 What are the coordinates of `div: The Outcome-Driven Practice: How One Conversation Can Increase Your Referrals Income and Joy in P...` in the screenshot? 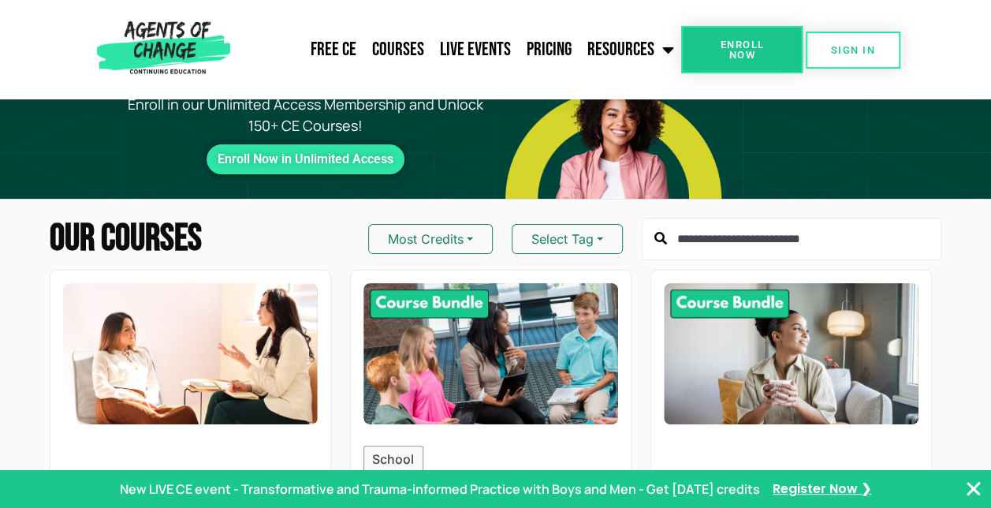 It's located at (191, 353).